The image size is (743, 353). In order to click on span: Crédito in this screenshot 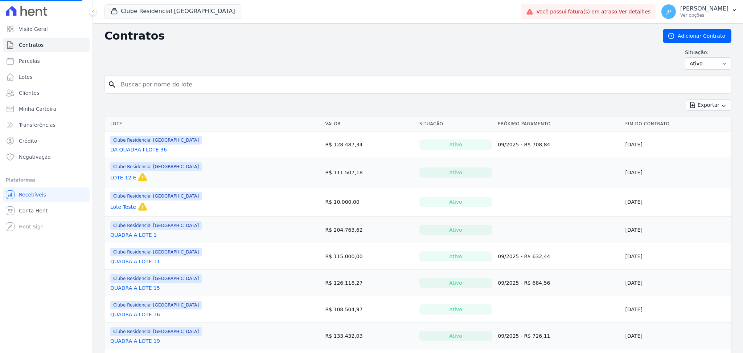, I will do `click(28, 141)`.